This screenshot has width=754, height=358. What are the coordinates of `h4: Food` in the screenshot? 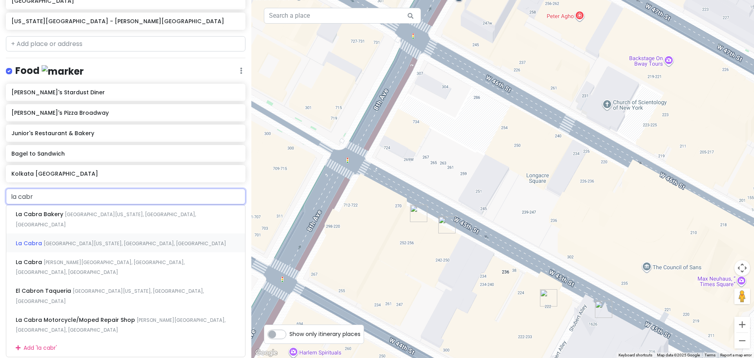 It's located at (49, 71).